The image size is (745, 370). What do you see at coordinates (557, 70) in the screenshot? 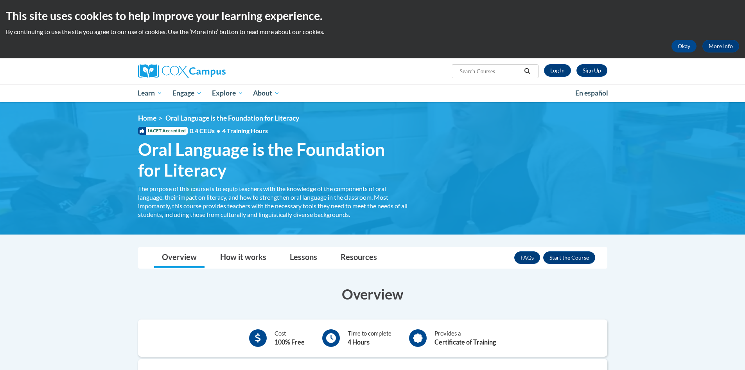
I see `a: Log In` at bounding box center [557, 70].